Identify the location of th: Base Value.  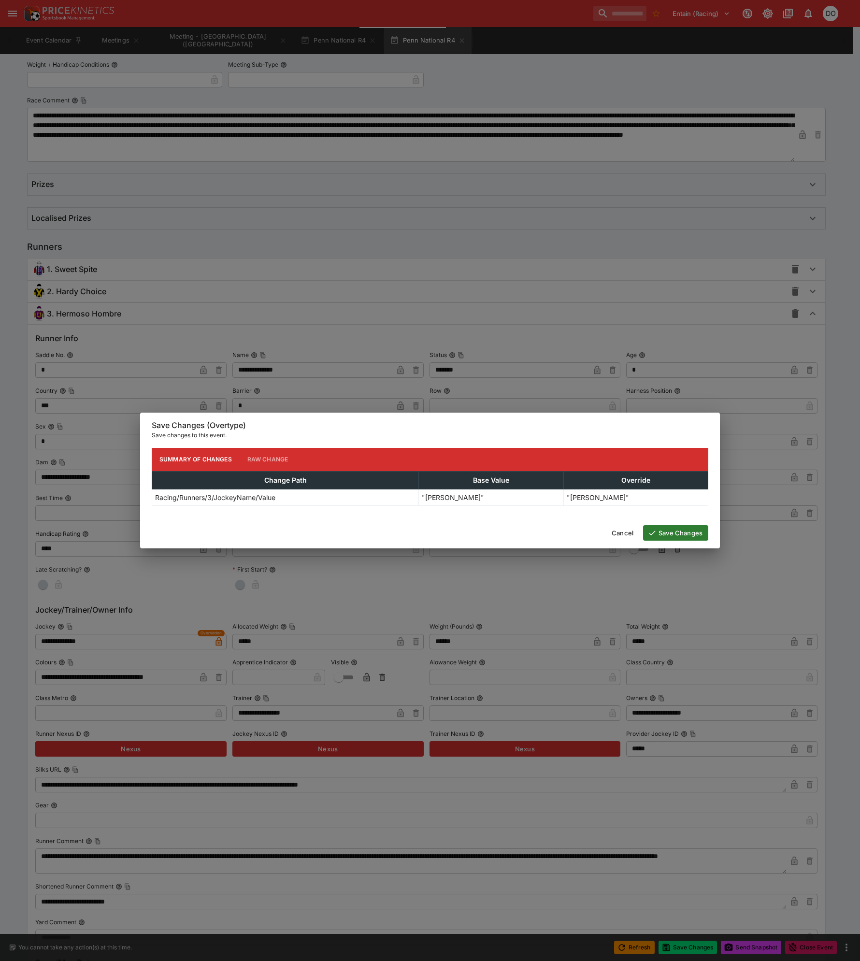
(491, 480).